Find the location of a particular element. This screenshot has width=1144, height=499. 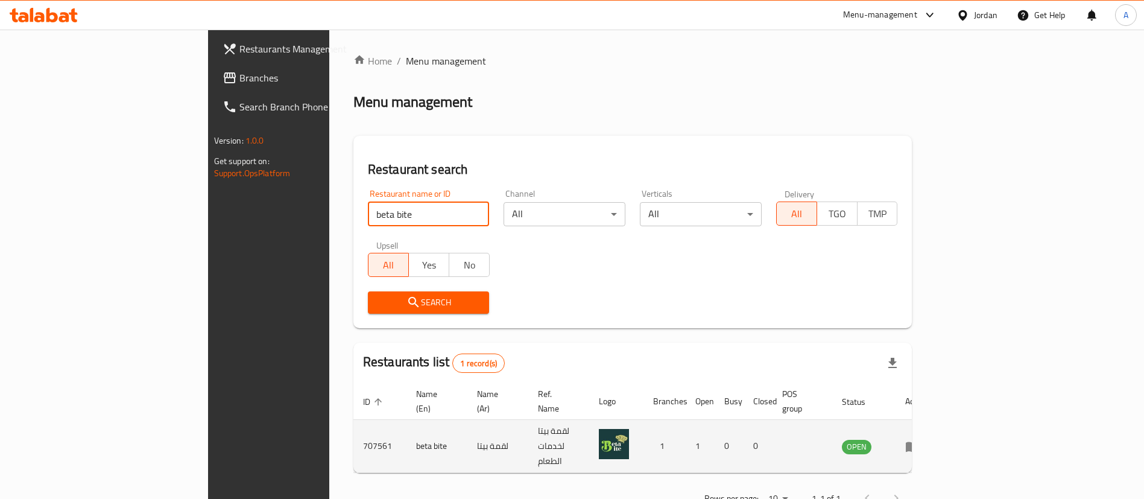

img: beta bite is located at coordinates (614, 444).